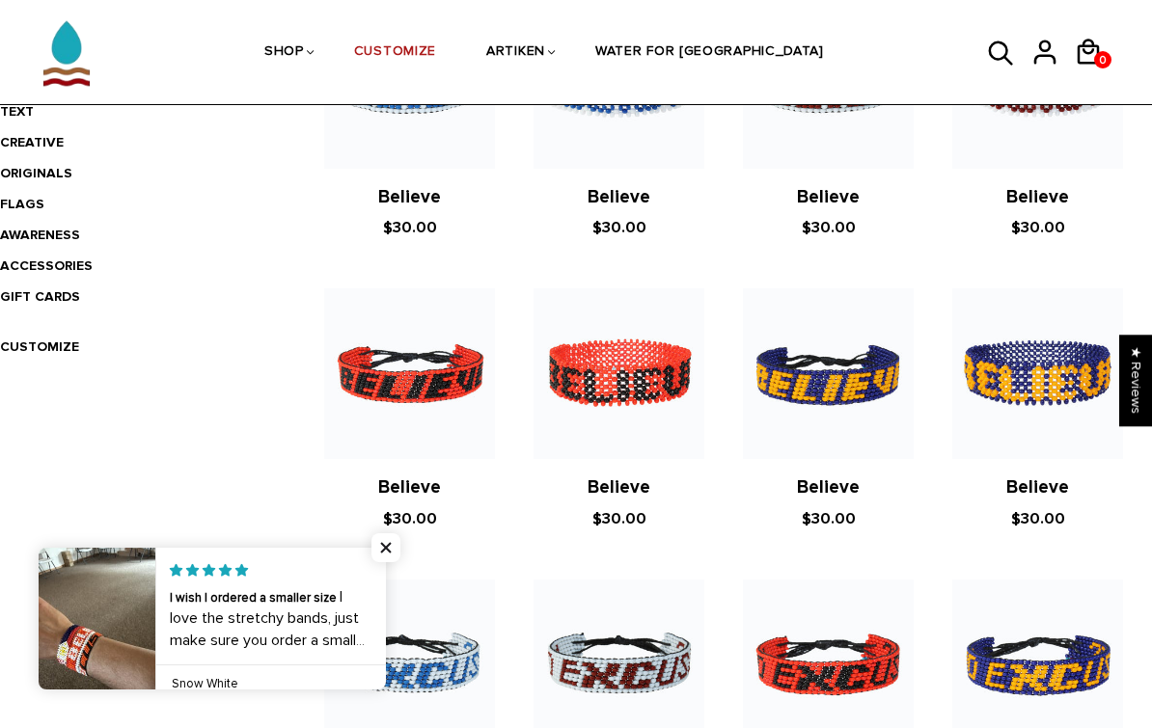 This screenshot has width=1152, height=728. Describe the element at coordinates (284, 53) in the screenshot. I see `a: SHOP` at that location.